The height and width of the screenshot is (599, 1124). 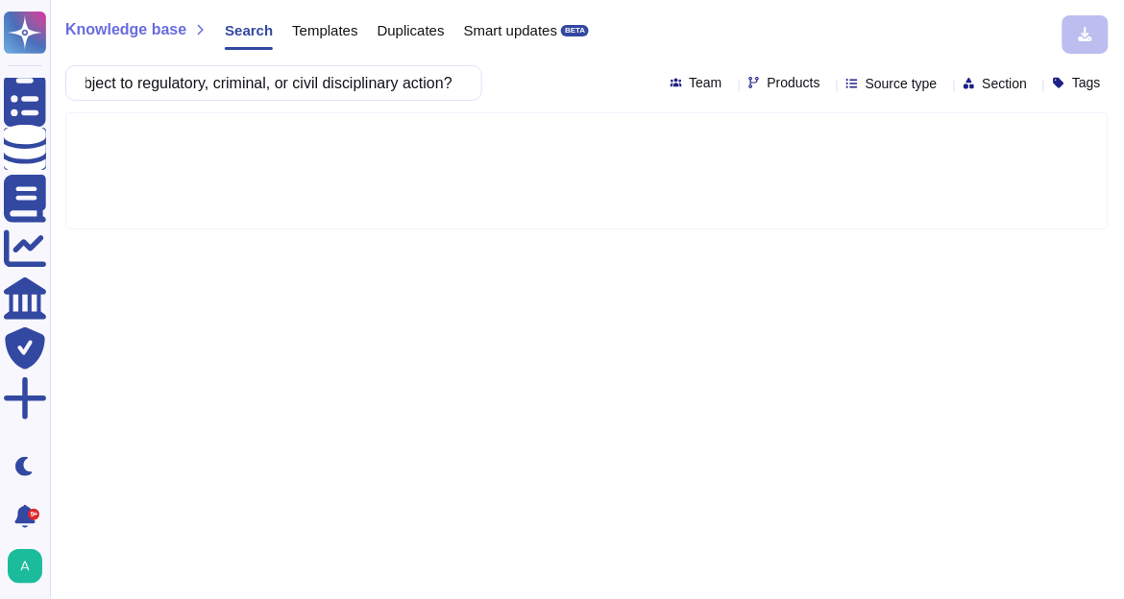 What do you see at coordinates (34, 515) in the screenshot?
I see `div: 9+` at bounding box center [34, 515].